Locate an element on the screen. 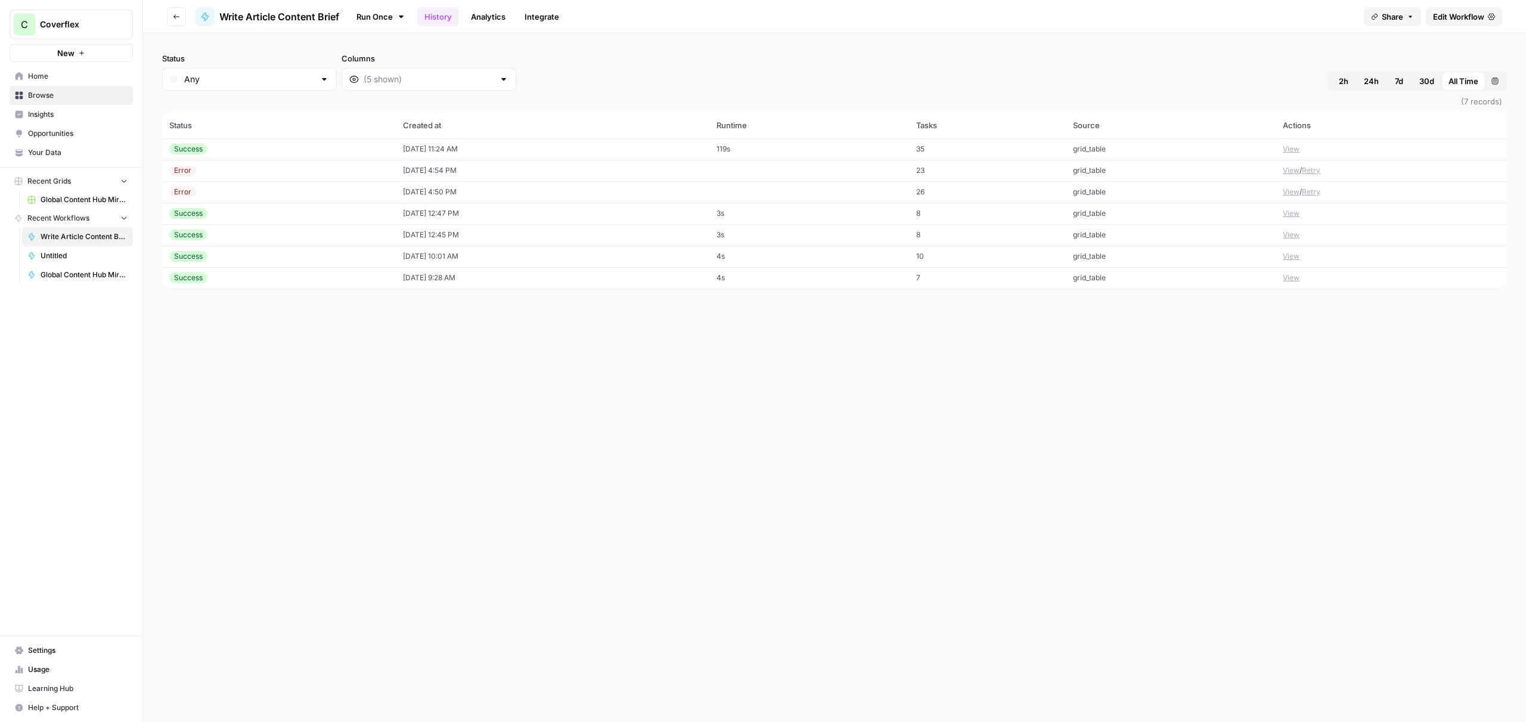  input: Any is located at coordinates (249, 79).